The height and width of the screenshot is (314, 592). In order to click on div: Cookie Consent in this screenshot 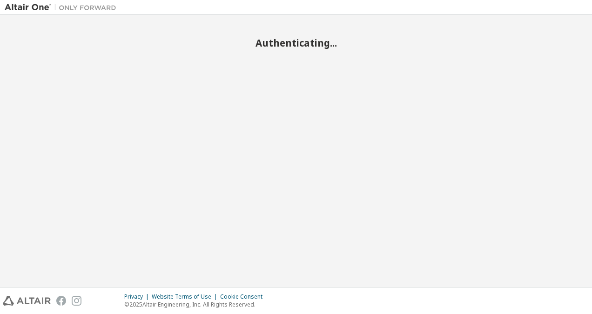, I will do `click(244, 296)`.